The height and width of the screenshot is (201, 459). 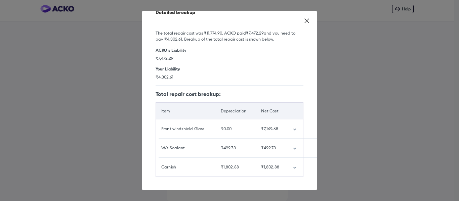 What do you see at coordinates (229, 69) in the screenshot?
I see `h6: Your Liability` at bounding box center [229, 69].